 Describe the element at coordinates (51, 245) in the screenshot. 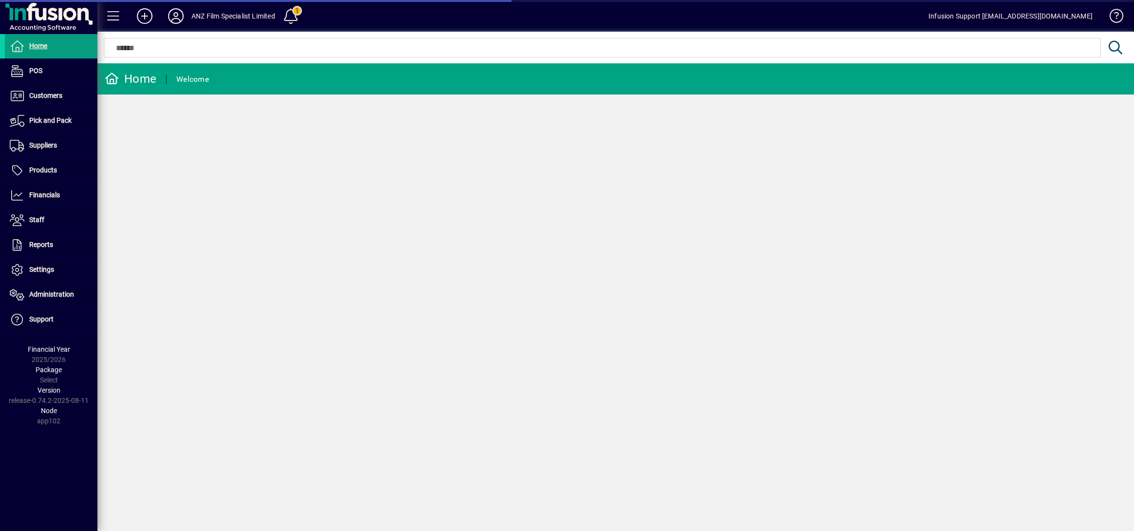

I see `a: Reports` at that location.